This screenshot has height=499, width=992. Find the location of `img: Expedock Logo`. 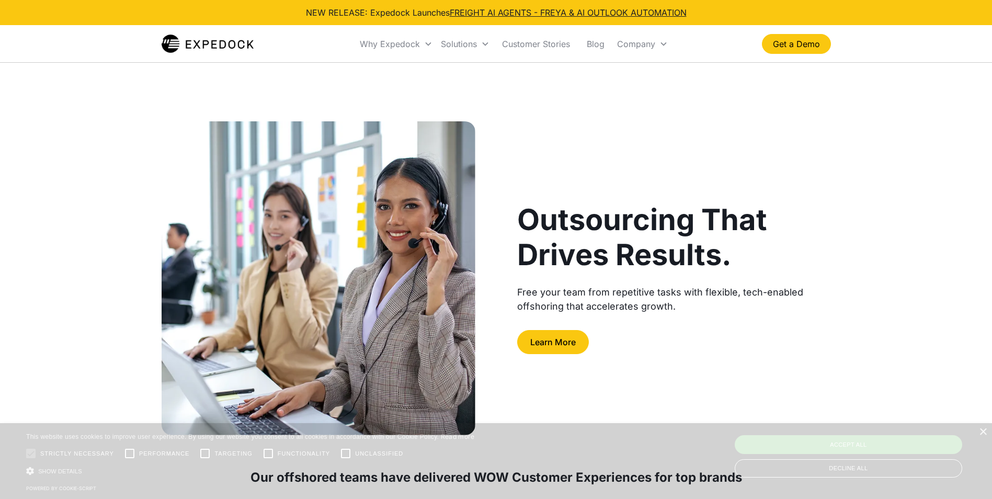

img: Expedock Logo is located at coordinates (208, 44).